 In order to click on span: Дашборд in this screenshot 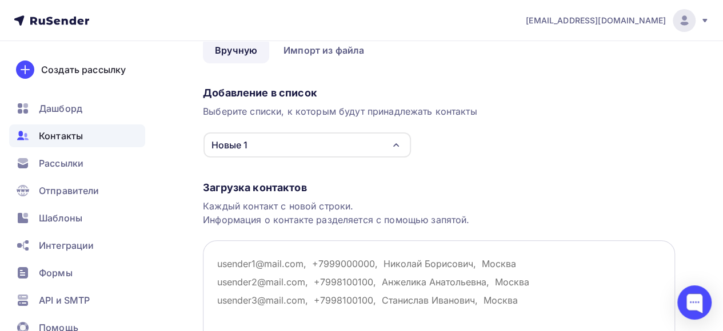, I will do `click(61, 109)`.